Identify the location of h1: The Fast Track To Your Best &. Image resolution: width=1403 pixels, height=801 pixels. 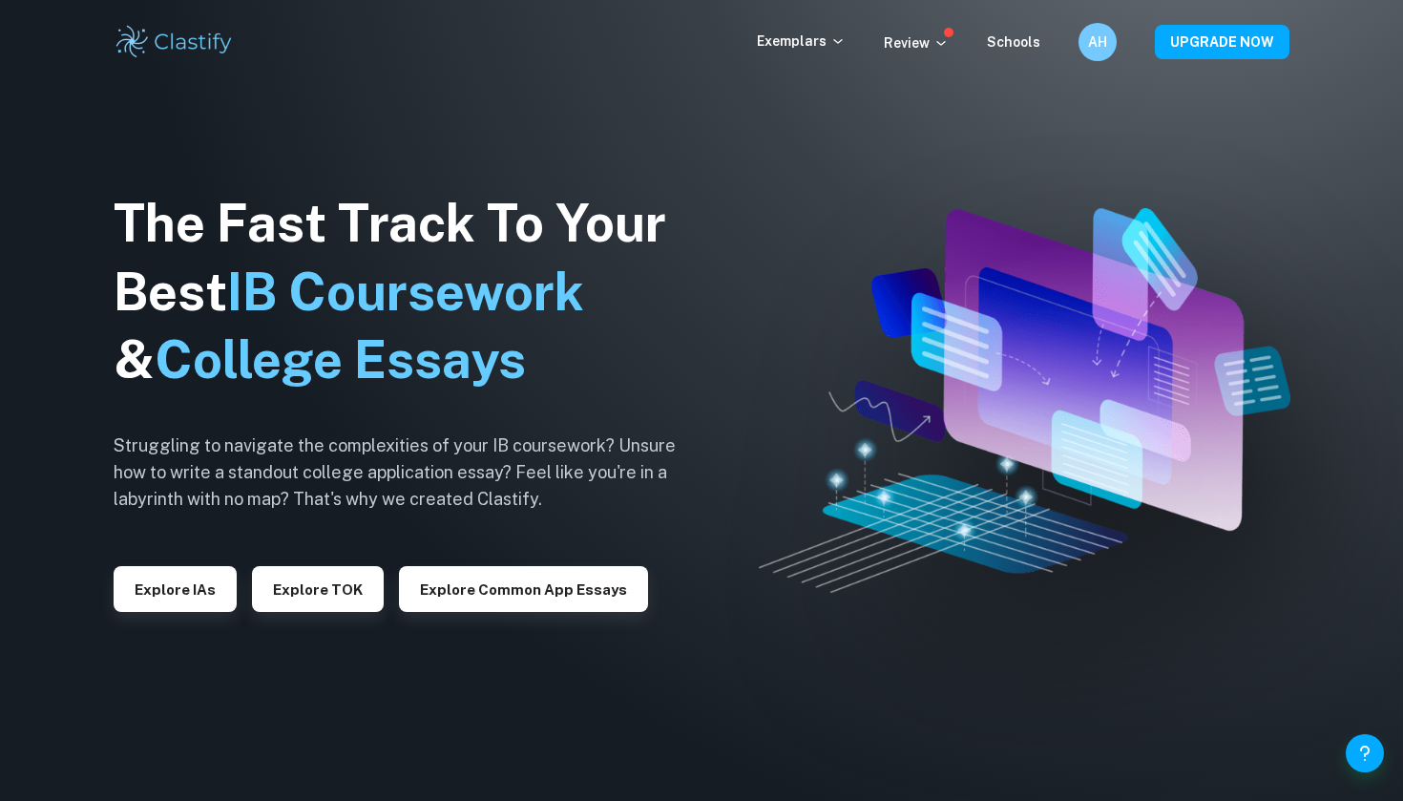
(409, 292).